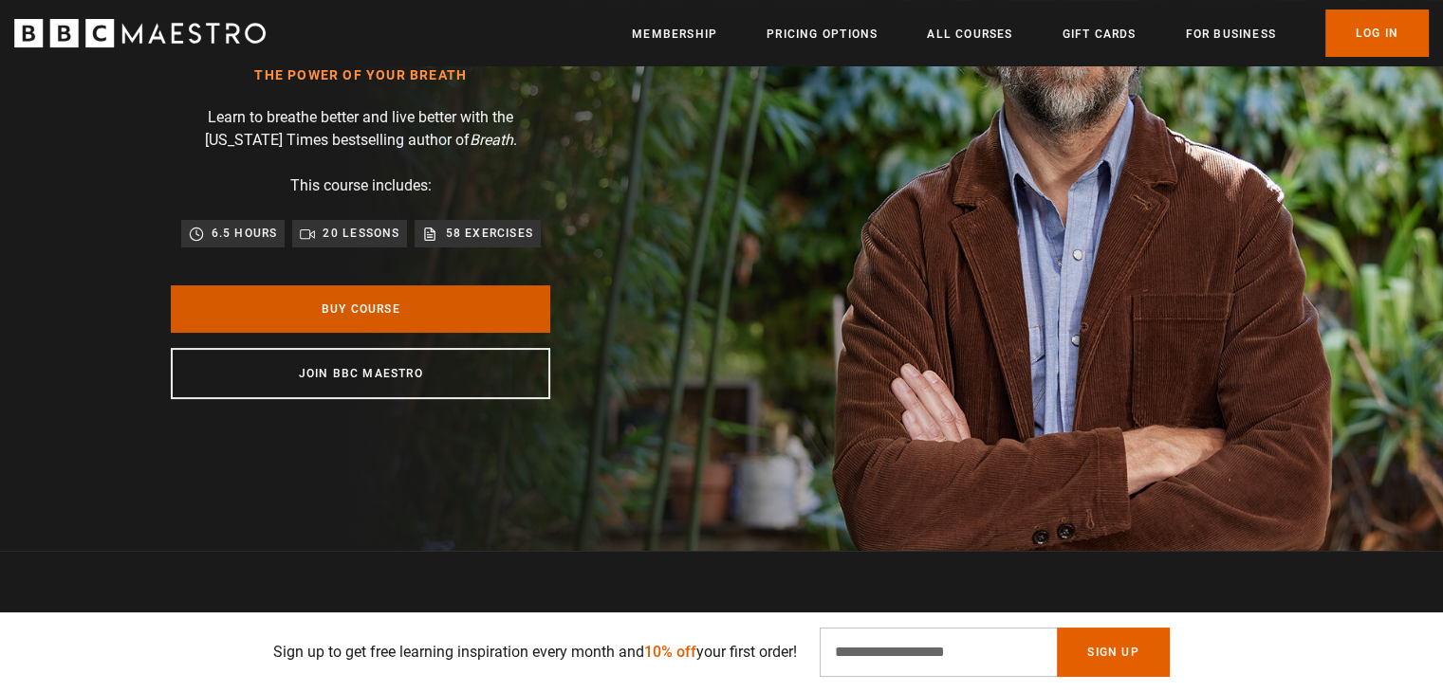  Describe the element at coordinates (670, 652) in the screenshot. I see `span: 10% off` at that location.